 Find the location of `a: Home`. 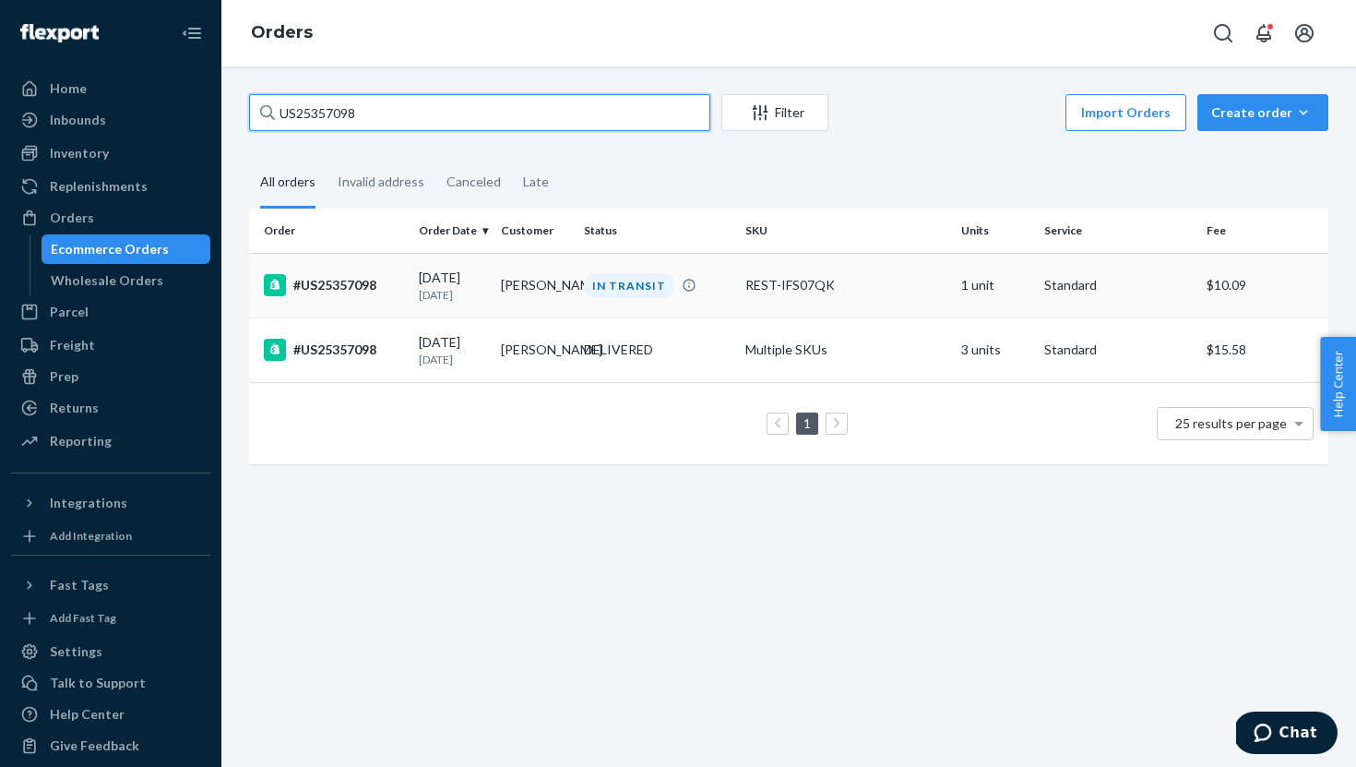

a: Home is located at coordinates (111, 89).